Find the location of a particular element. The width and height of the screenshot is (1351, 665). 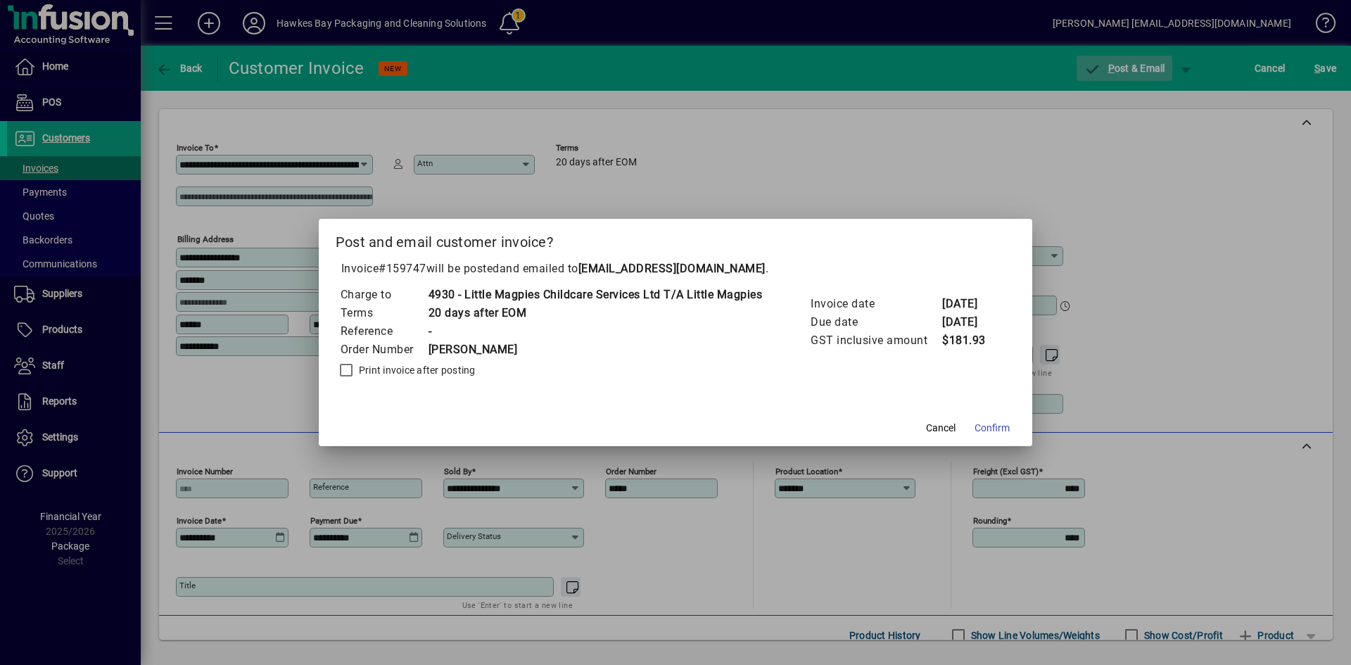

span: Cancel is located at coordinates (941, 428).